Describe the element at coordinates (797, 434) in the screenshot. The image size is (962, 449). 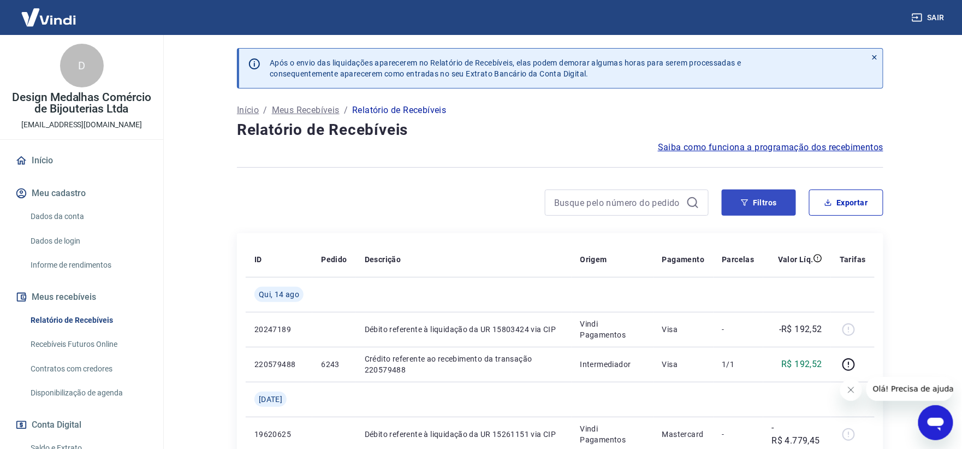
I see `p: -R$ 4.779,45` at that location.